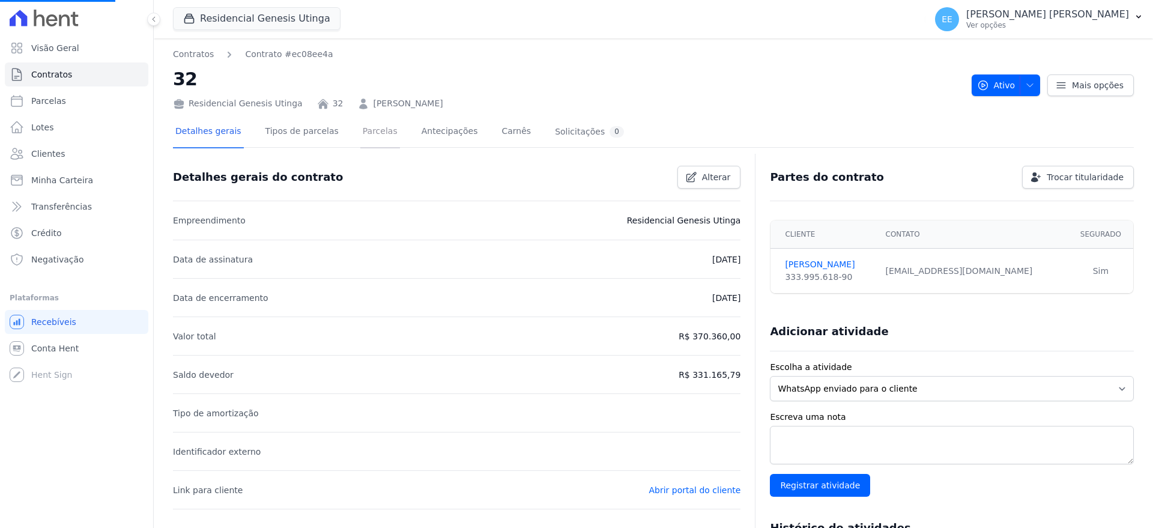 The height and width of the screenshot is (528, 1153). Describe the element at coordinates (76, 180) in the screenshot. I see `a: Minha Carteira` at that location.